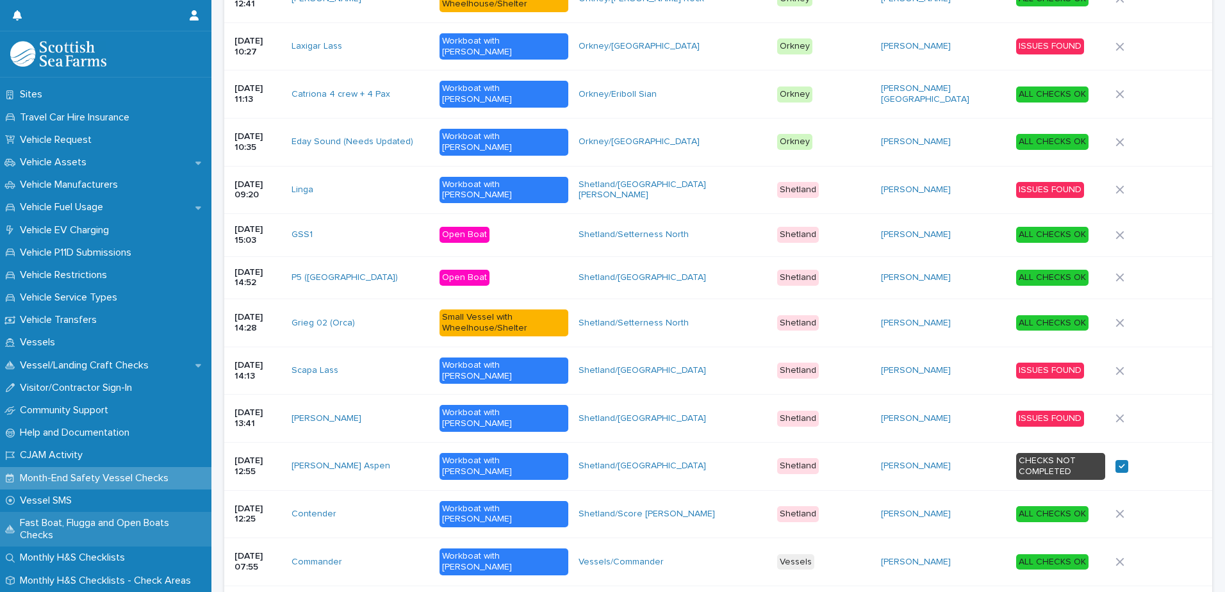  What do you see at coordinates (61, 320) in the screenshot?
I see `p: Vehicle Transfers` at bounding box center [61, 320].